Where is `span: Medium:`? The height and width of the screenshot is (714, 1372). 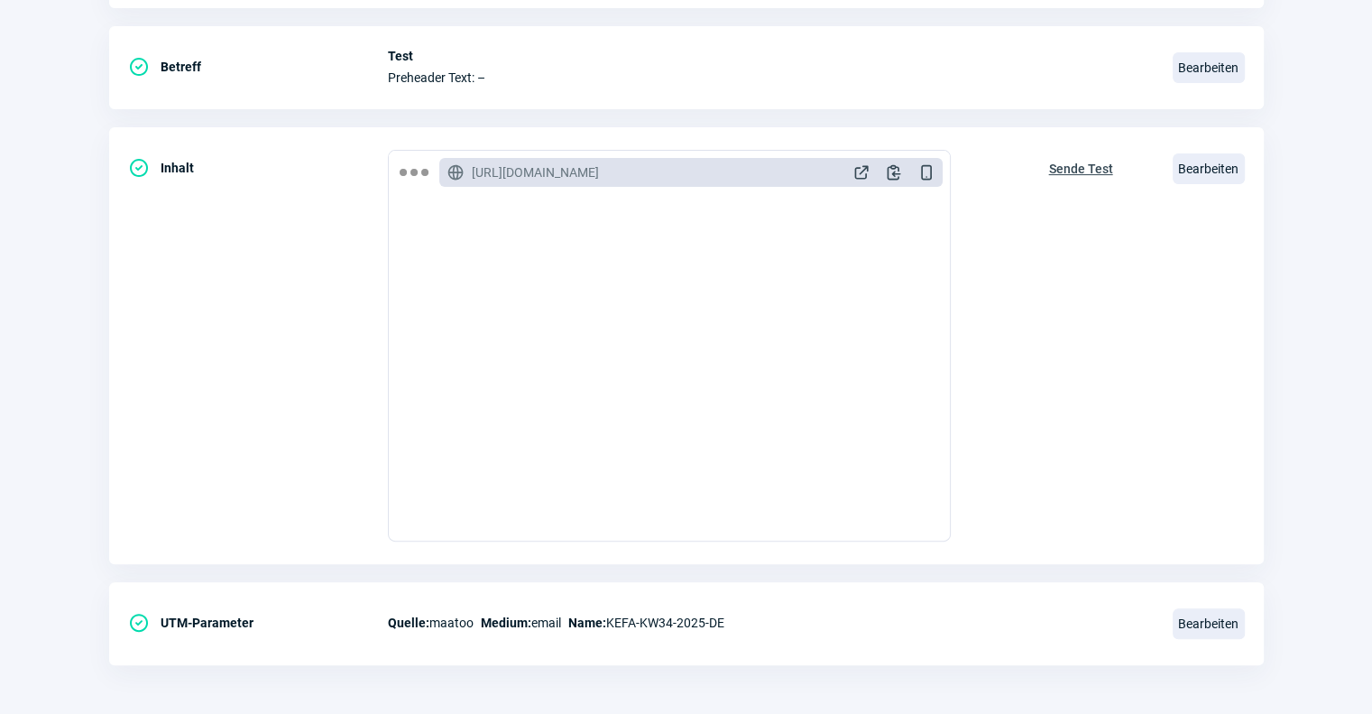 span: Medium: is located at coordinates (506, 622).